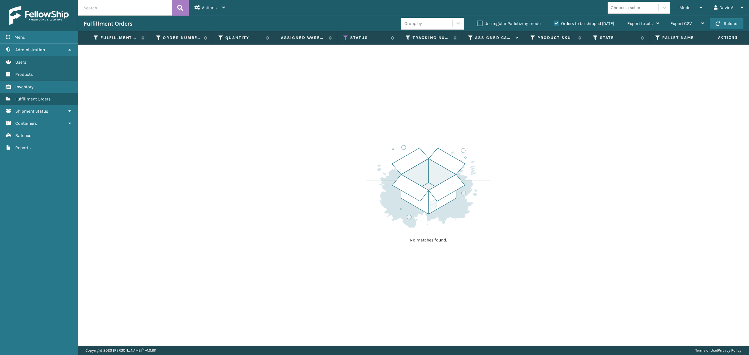  What do you see at coordinates (39, 16) in the screenshot?
I see `img: logo` at bounding box center [39, 16].